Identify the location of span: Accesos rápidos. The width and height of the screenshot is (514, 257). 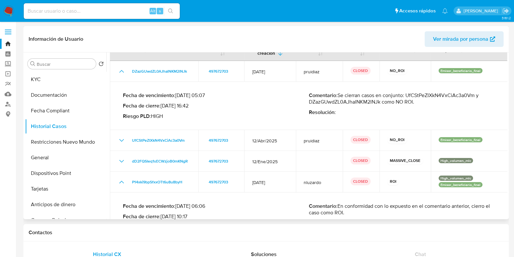
(418, 11).